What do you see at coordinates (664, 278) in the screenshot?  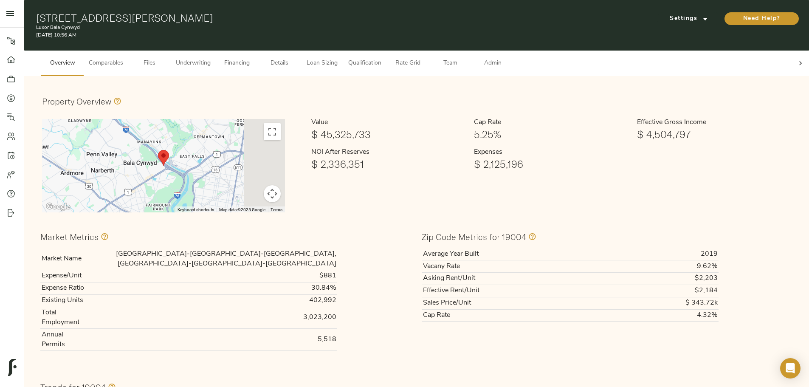 I see `td: $2,203` at bounding box center [664, 278].